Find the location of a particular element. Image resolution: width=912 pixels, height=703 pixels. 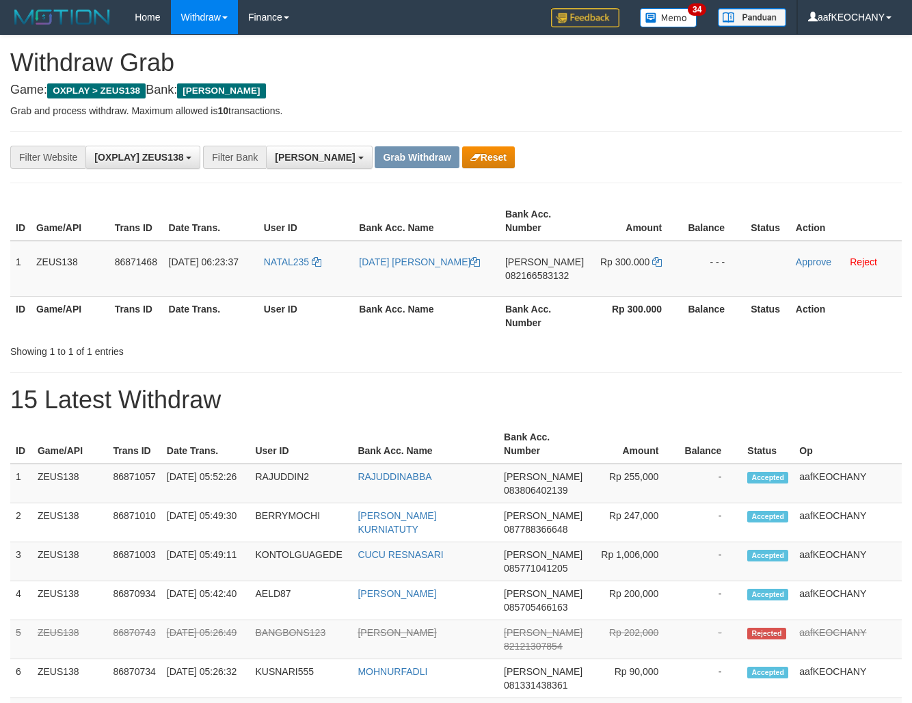

div: Filter Bank is located at coordinates (234, 157).